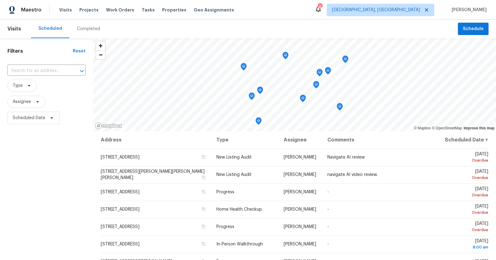  What do you see at coordinates (381, 140) in the screenshot?
I see `th: Comments` at bounding box center [381, 140].